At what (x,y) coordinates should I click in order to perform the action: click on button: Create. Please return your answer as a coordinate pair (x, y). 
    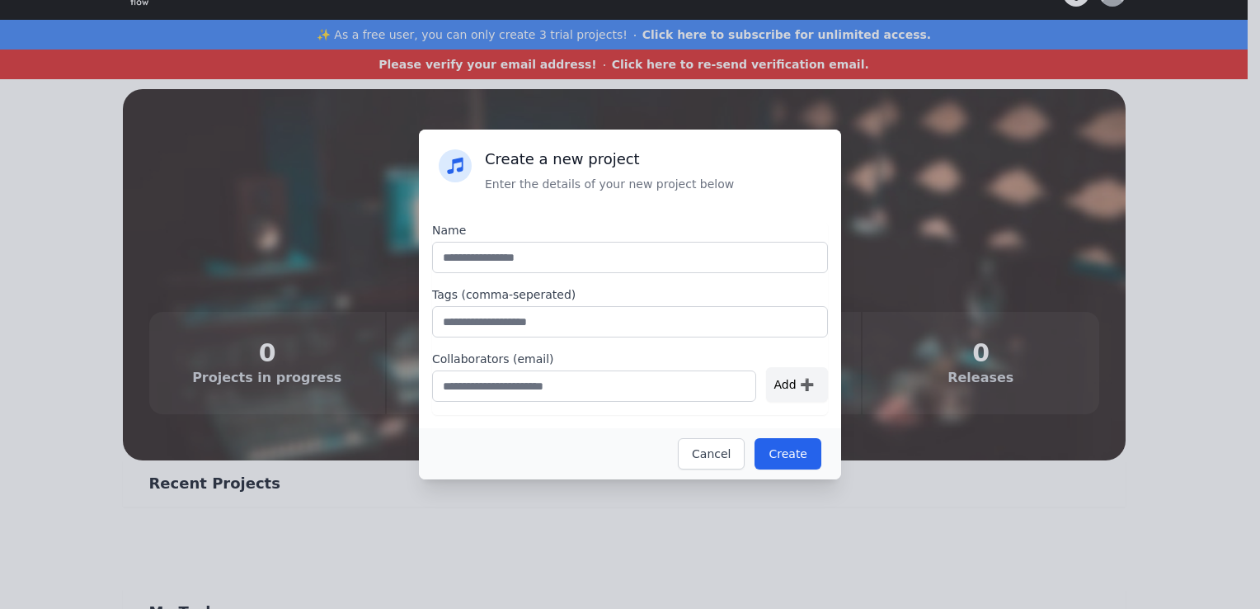
    Looking at the image, I should click on (788, 454).